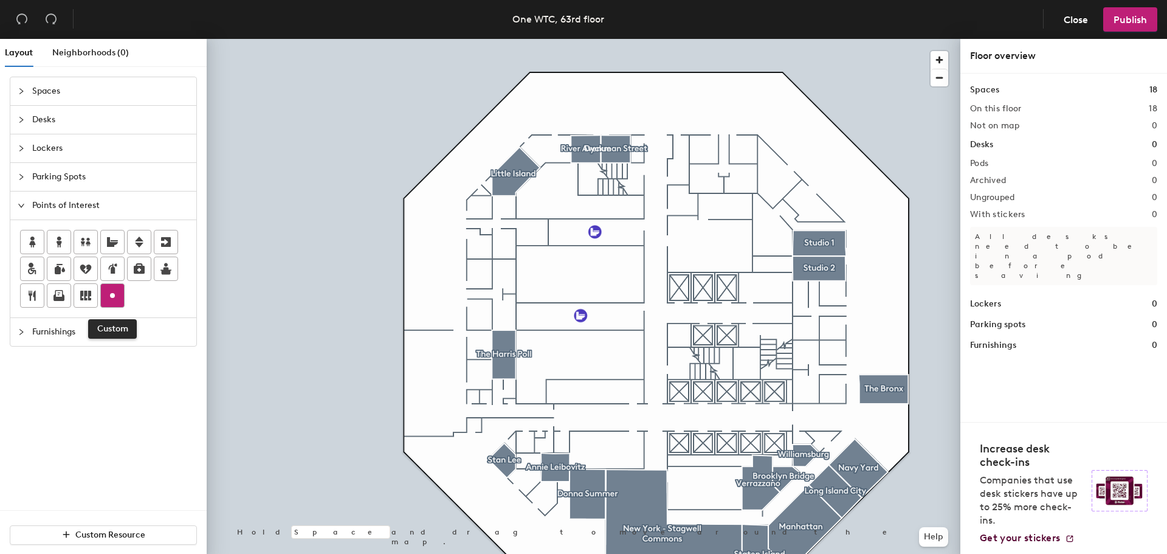 Image resolution: width=1167 pixels, height=554 pixels. What do you see at coordinates (112, 295) in the screenshot?
I see `button: Custom` at bounding box center [112, 295].